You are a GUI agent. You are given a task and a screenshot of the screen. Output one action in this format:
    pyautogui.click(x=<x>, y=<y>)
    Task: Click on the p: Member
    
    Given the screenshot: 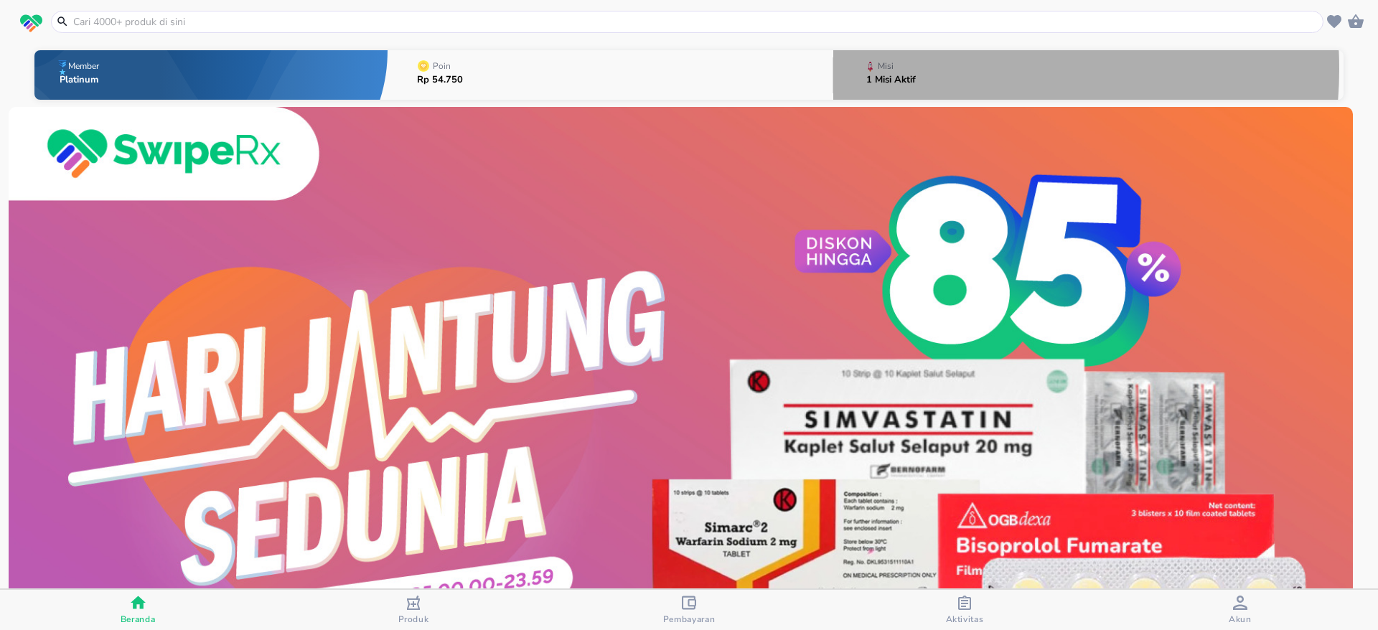 What is the action you would take?
    pyautogui.click(x=83, y=66)
    